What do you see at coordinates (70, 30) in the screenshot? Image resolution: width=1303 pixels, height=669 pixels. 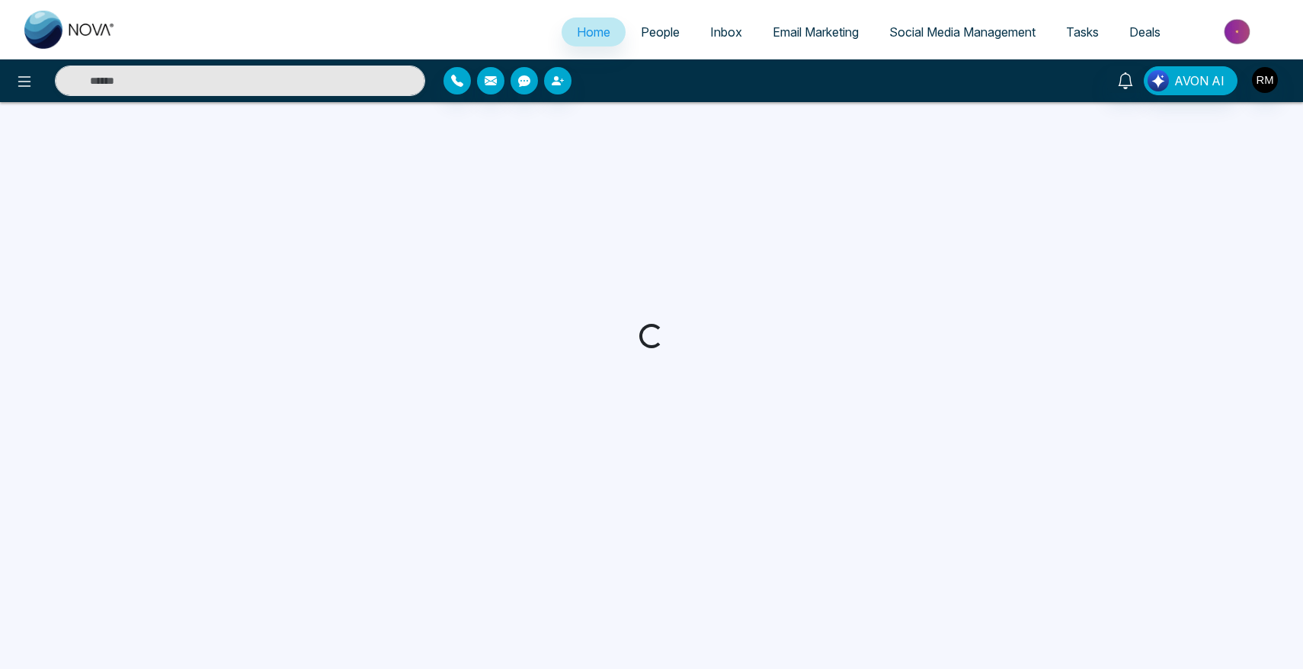 I see `img: Nova CRM Logo` at bounding box center [70, 30].